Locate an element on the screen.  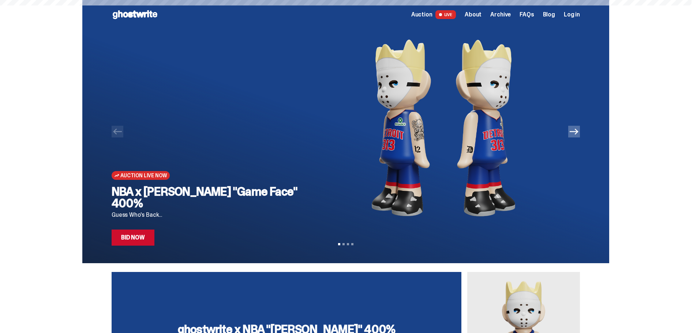
a: About is located at coordinates (473, 15).